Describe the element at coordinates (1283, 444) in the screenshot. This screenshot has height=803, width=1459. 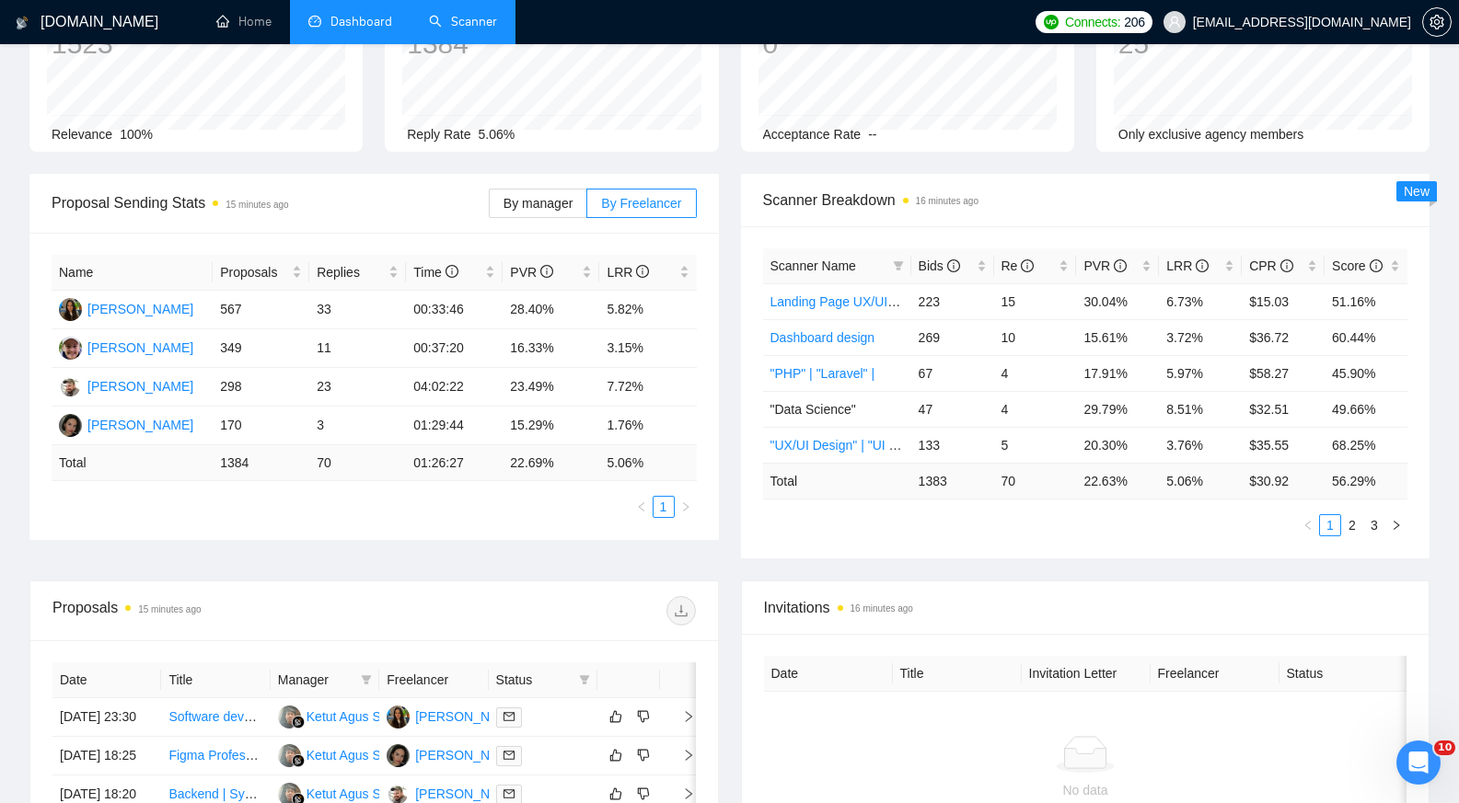
I see `td: $35.55` at that location.